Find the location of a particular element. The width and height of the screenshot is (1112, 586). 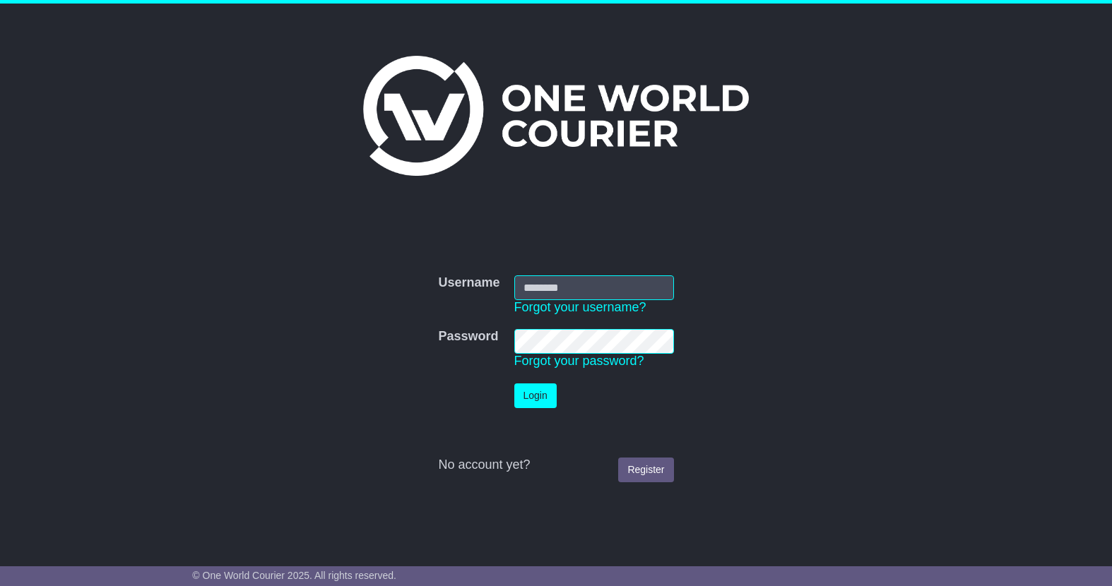

a: Forgot your password? is located at coordinates (579, 361).